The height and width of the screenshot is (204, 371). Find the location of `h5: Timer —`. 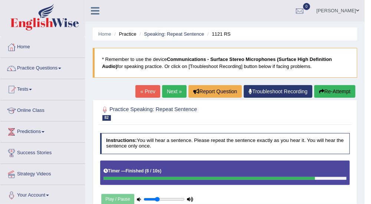

h5: Timer — is located at coordinates (133, 171).